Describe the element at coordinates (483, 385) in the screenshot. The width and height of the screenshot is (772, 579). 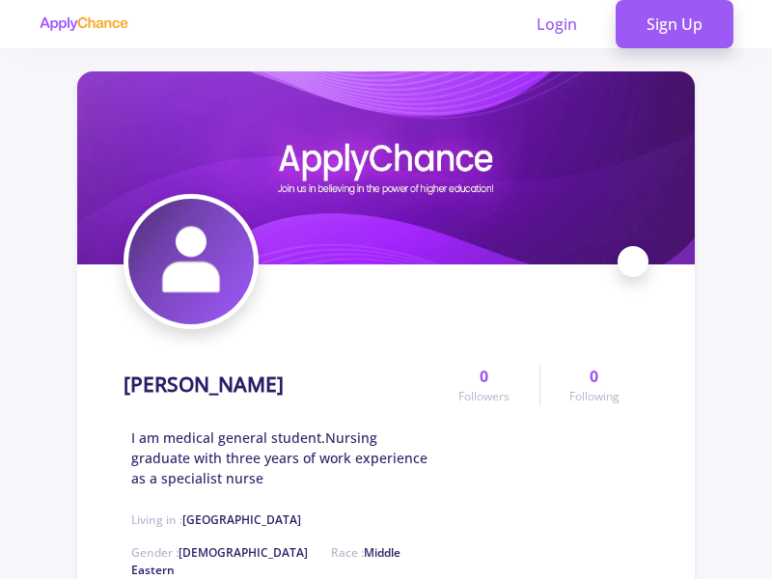
I see `a: 0Followers` at that location.